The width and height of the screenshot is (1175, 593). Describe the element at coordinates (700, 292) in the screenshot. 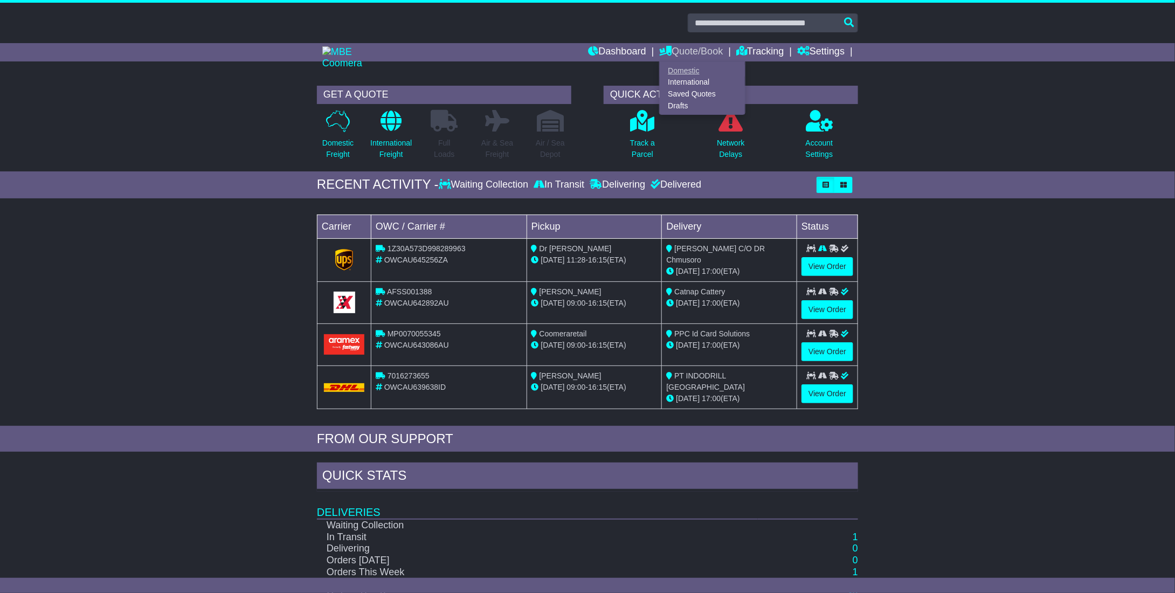

I see `span: Catnap Cattery` at that location.